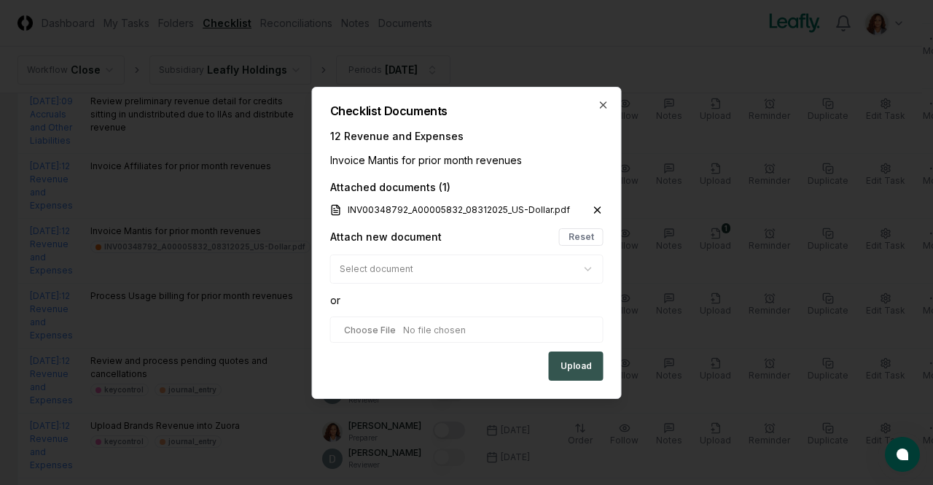  I want to click on a: INV00348792_A00005832_08312025_US-Dollar.pdf, so click(458, 210).